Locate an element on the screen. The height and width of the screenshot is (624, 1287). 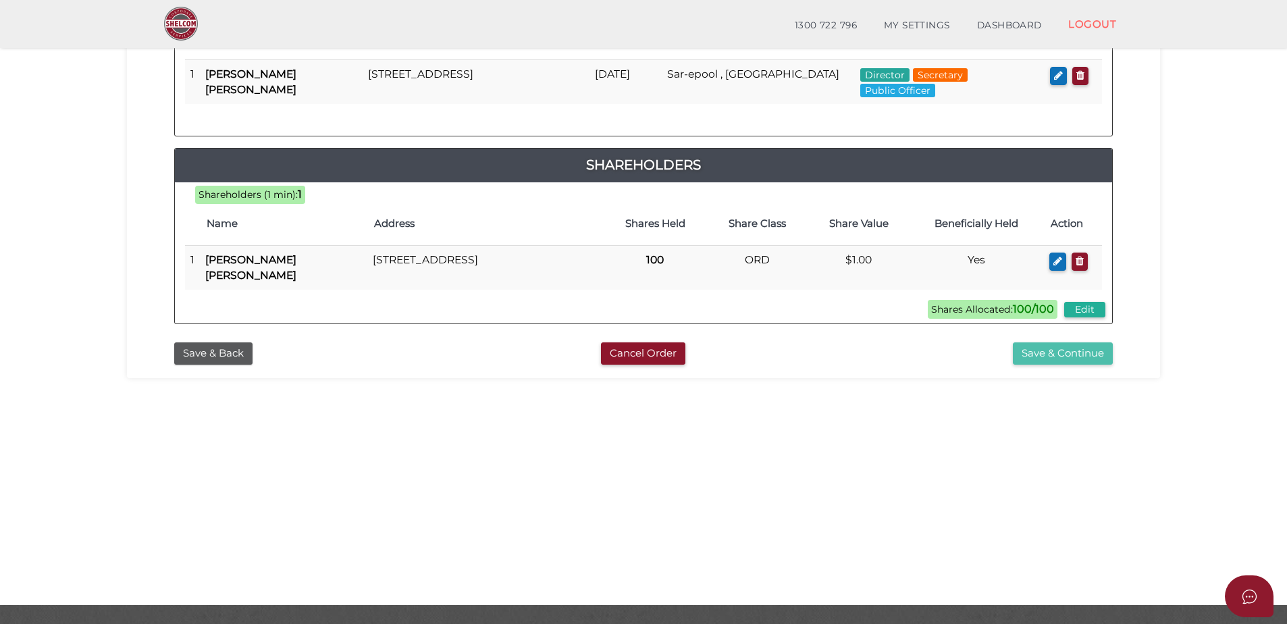
h4: Beneficially Held is located at coordinates (976, 223).